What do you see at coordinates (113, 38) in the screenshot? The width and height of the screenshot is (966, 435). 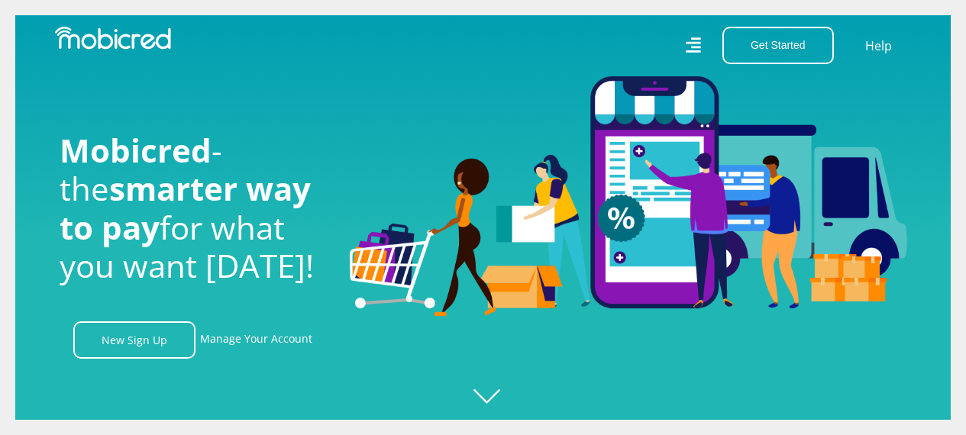 I see `img: Mobicred` at bounding box center [113, 38].